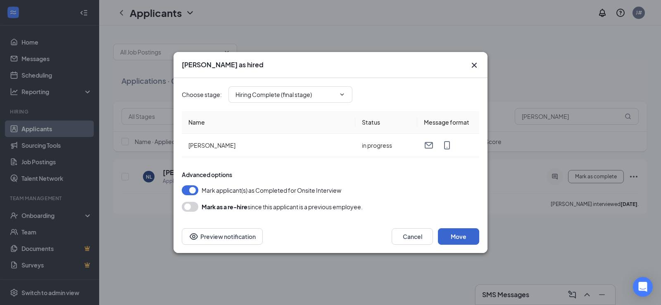  What do you see at coordinates (386, 122) in the screenshot?
I see `th: Status` at bounding box center [386, 122].